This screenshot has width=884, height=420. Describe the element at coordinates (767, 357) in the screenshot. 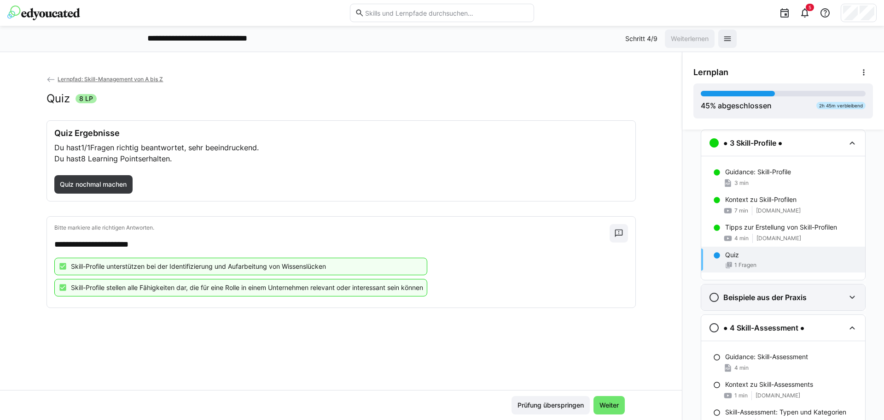

I see `p: Guidance: Skill-Assessment` at that location.